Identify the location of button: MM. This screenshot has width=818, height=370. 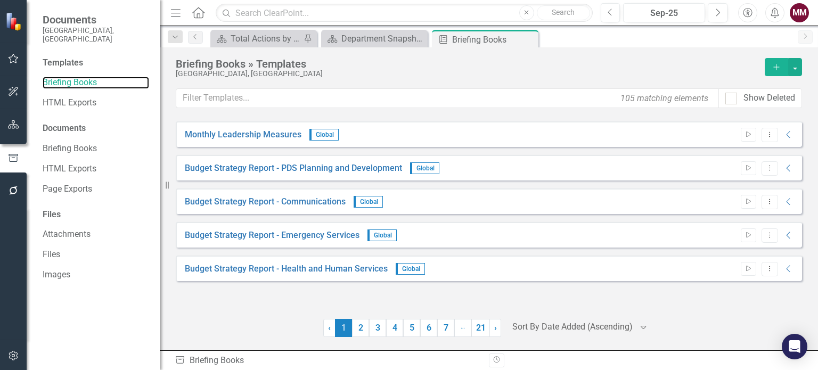
(799, 13).